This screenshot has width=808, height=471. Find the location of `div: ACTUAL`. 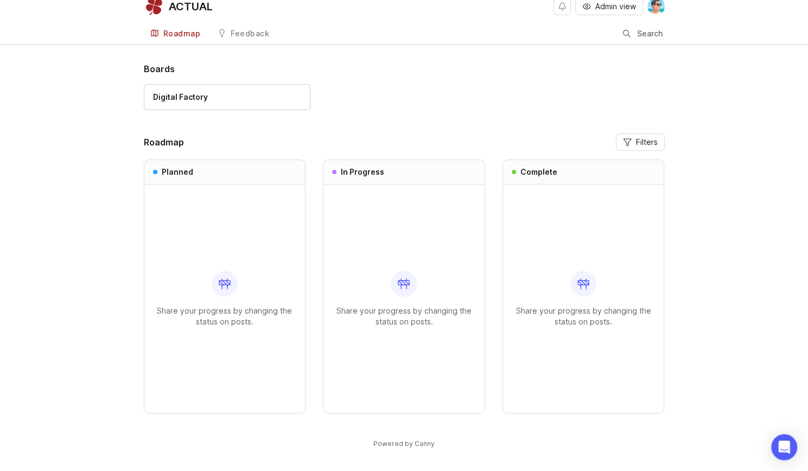

div: ACTUAL is located at coordinates (190, 7).